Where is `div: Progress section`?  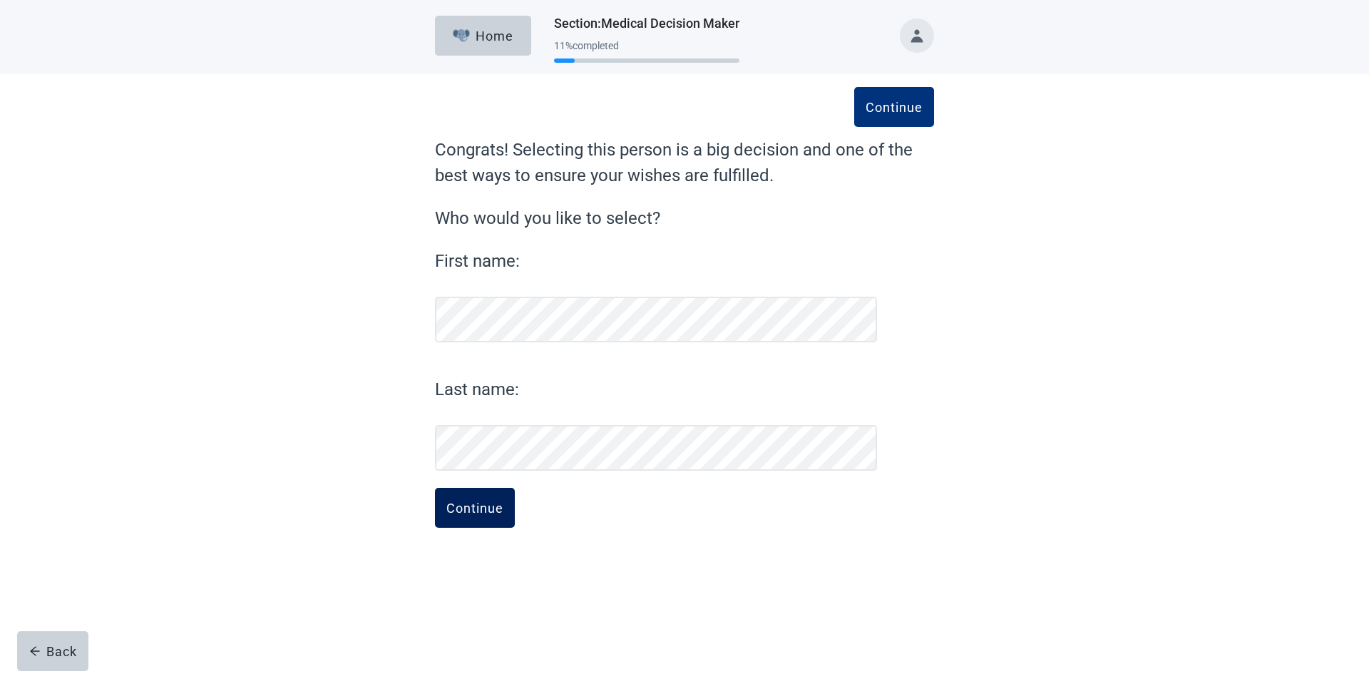 div: Progress section is located at coordinates (647, 51).